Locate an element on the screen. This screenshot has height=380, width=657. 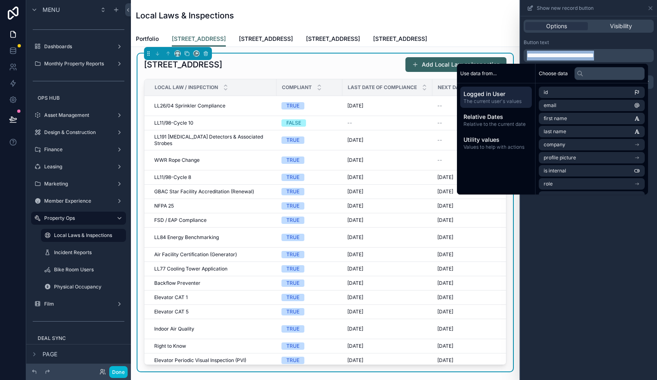
span: Choose data is located at coordinates (553, 74).